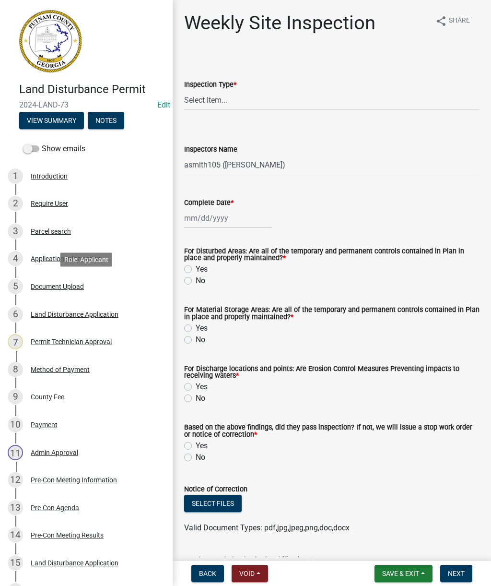 This screenshot has height=586, width=491. I want to click on h4: Land Disturbance Permit, so click(92, 89).